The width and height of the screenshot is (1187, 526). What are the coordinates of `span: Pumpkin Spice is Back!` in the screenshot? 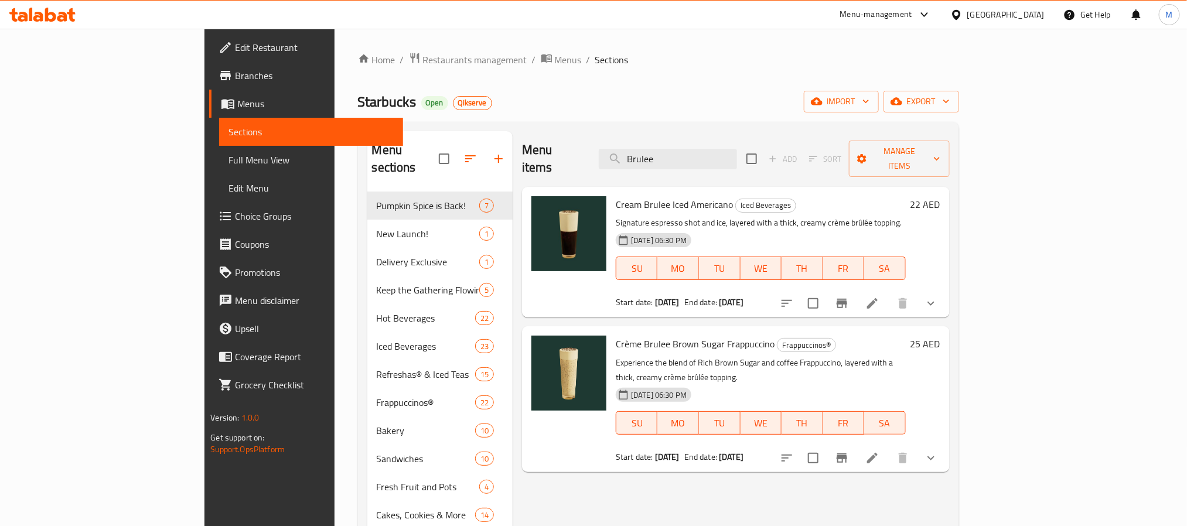 It's located at (428, 206).